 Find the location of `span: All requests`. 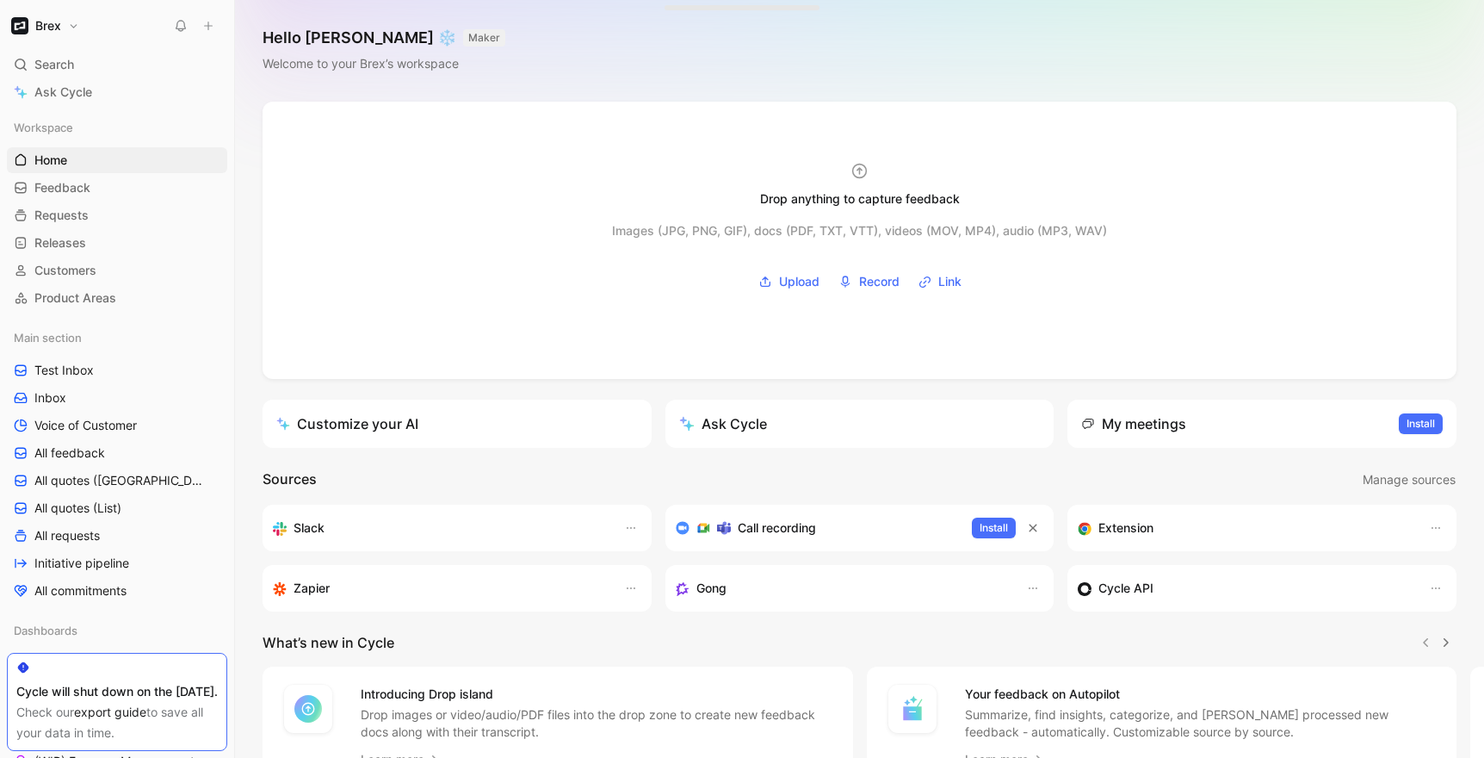

span: All requests is located at coordinates (67, 535).